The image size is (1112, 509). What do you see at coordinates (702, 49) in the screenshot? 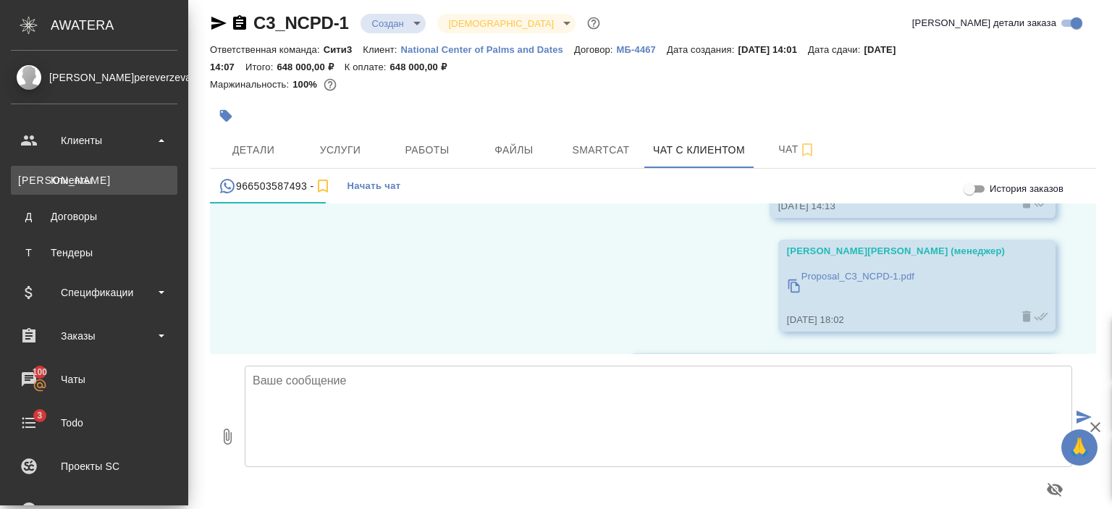
I see `p: Дата создания:` at bounding box center [702, 49].